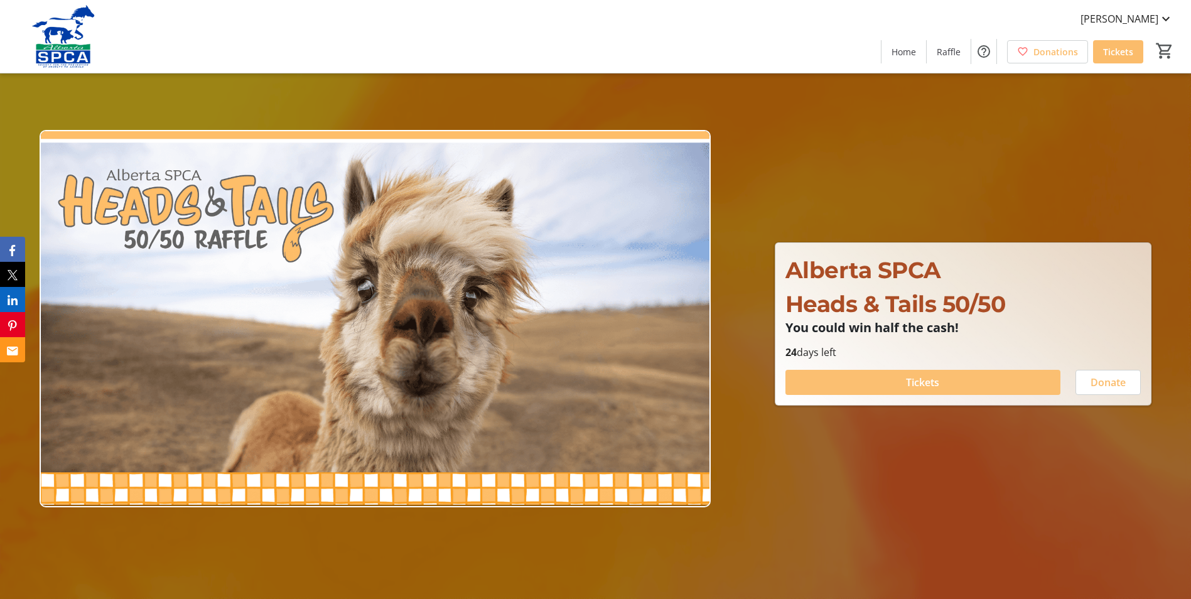 The width and height of the screenshot is (1191, 599). What do you see at coordinates (1118, 51) in the screenshot?
I see `a: Tickets` at bounding box center [1118, 51].